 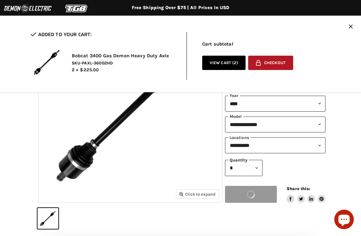 What do you see at coordinates (224, 63) in the screenshot?
I see `a: View cart (2)` at bounding box center [224, 63].